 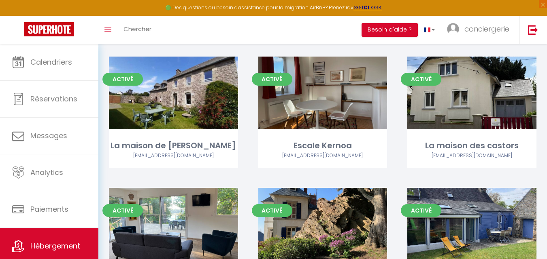 What do you see at coordinates (137, 29) in the screenshot?
I see `span: Chercher` at bounding box center [137, 29].